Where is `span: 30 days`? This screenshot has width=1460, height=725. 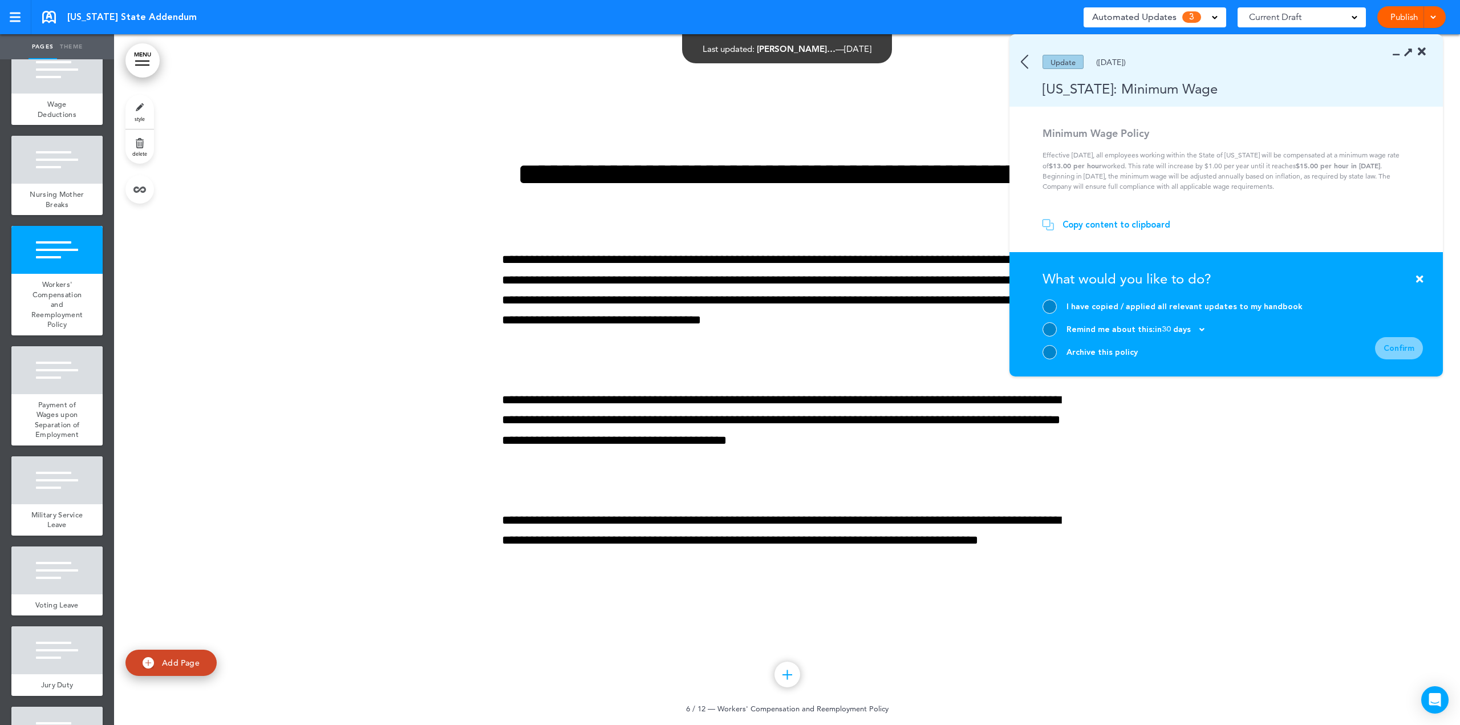 span: 30 days is located at coordinates (1176, 330).